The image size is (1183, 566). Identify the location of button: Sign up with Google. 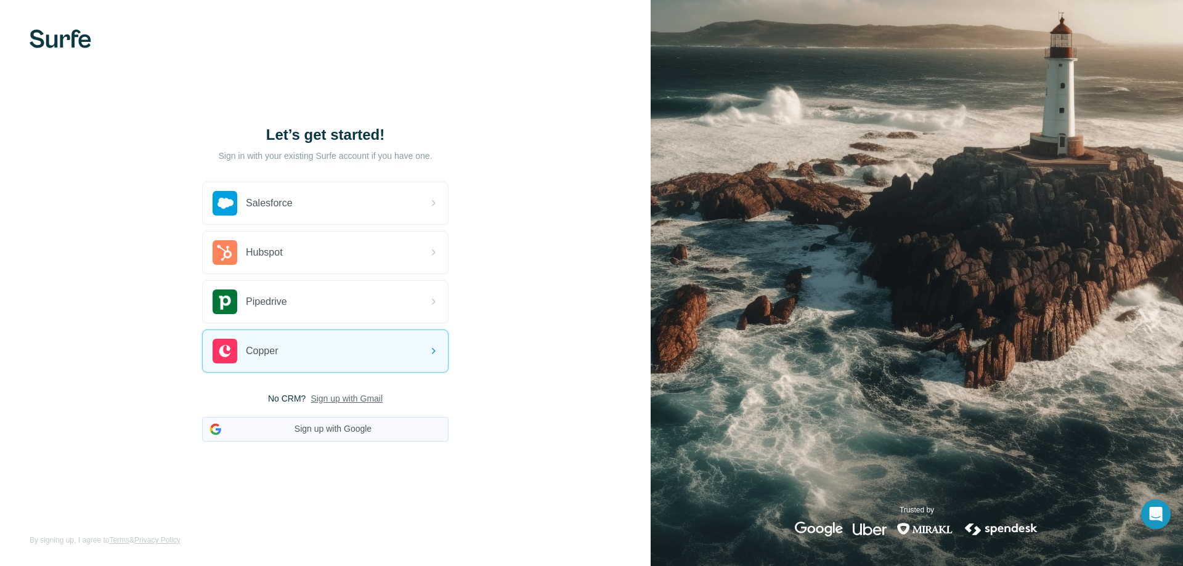
(325, 429).